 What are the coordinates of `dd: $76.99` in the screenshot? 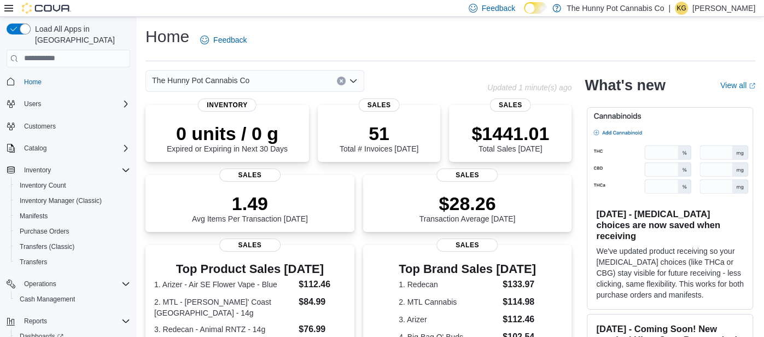 It's located at (321, 329).